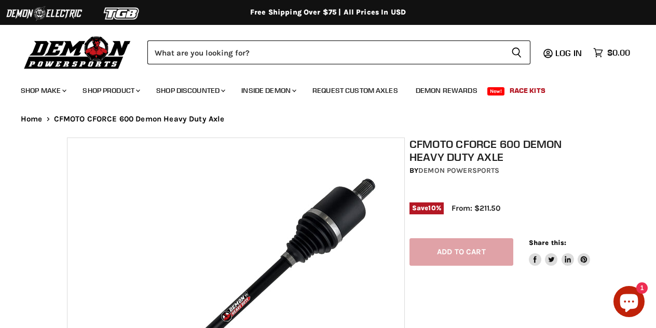 This screenshot has height=328, width=656. Describe the element at coordinates (111, 90) in the screenshot. I see `a: Shop Product` at that location.